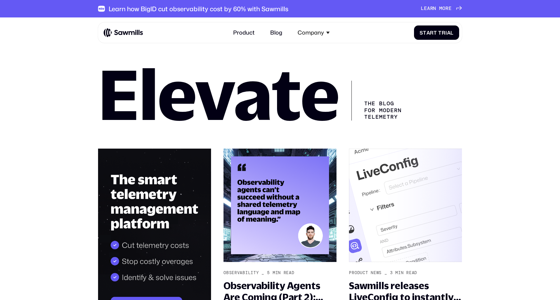  I want to click on a: StartTrial, so click(436, 33).